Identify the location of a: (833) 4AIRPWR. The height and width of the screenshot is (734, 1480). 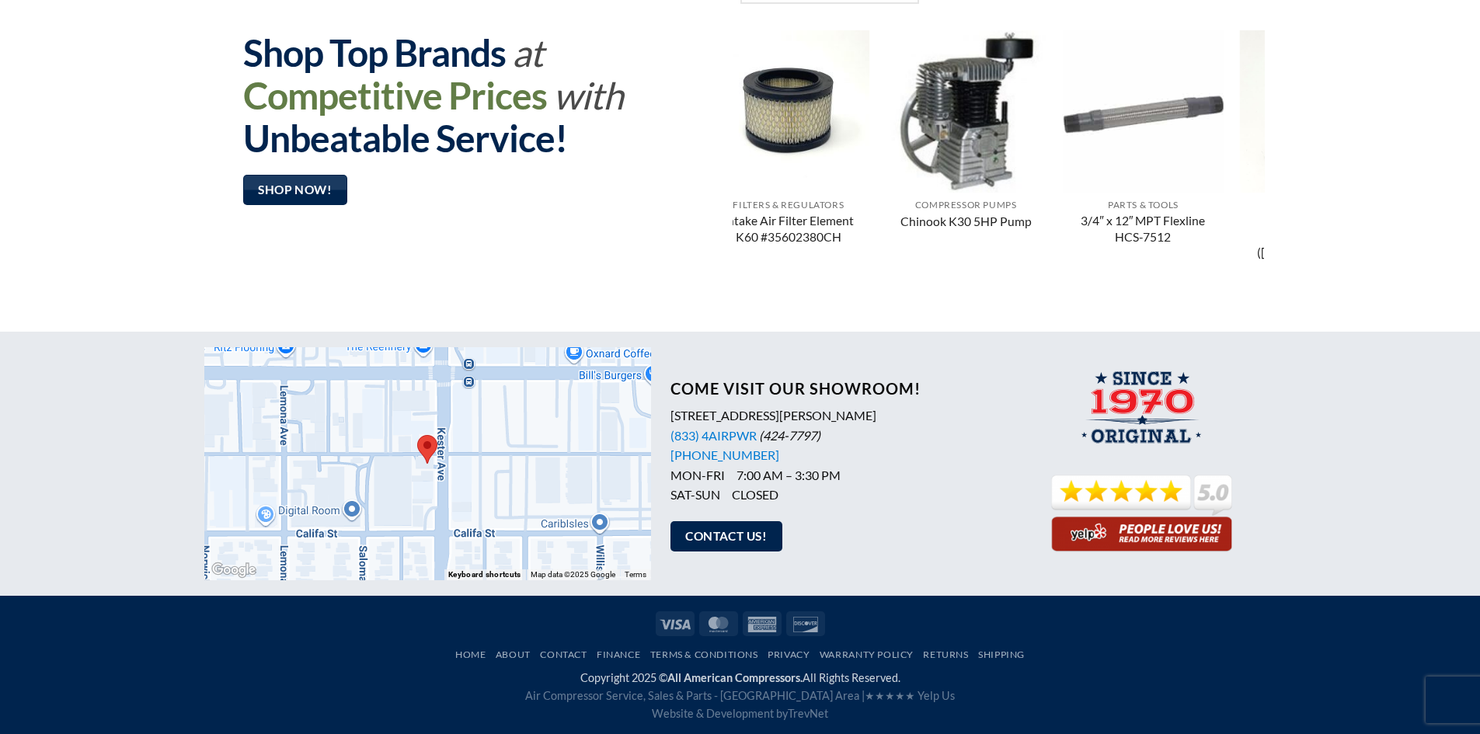
(713, 435).